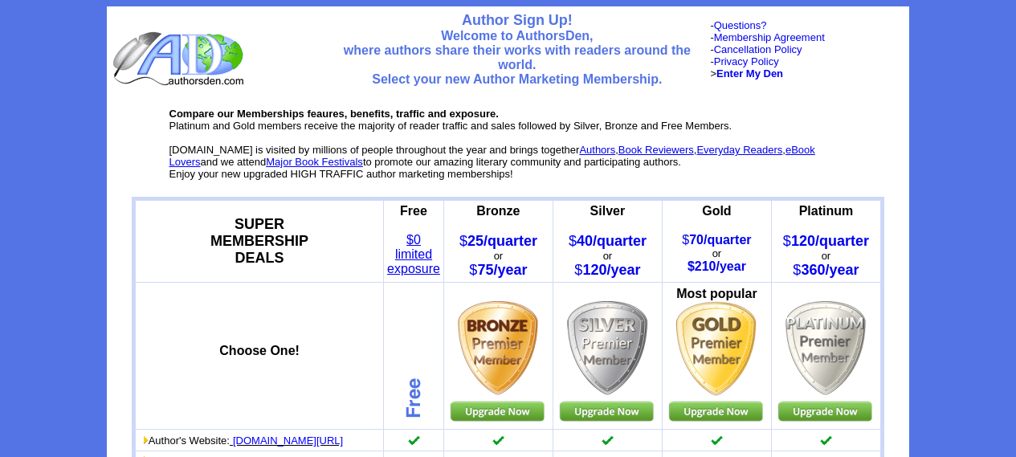 Image resolution: width=1016 pixels, height=457 pixels. Describe the element at coordinates (607, 349) in the screenshot. I see `img: membership_silver.gif` at that location.